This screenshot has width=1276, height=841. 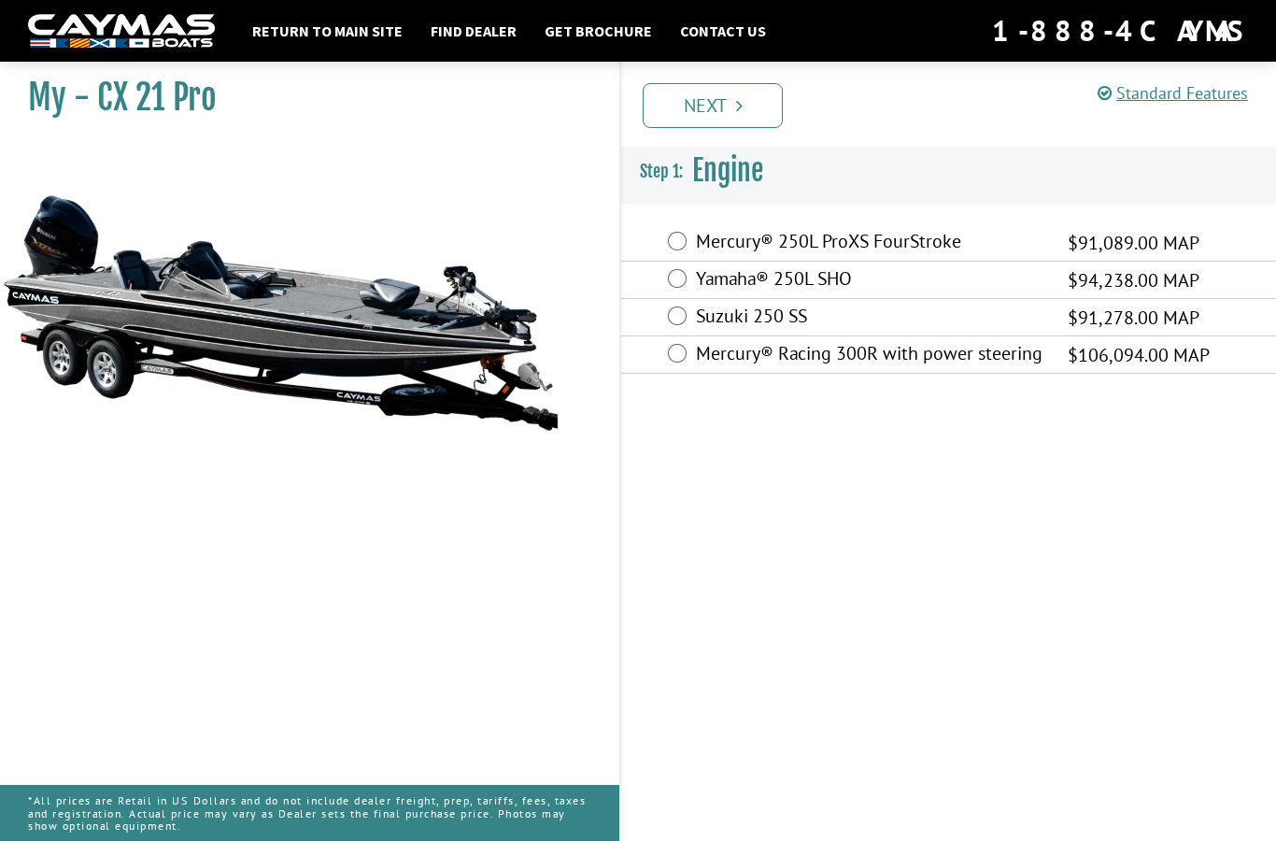 I want to click on div: 1-888-4CAYMAS, so click(x=1120, y=31).